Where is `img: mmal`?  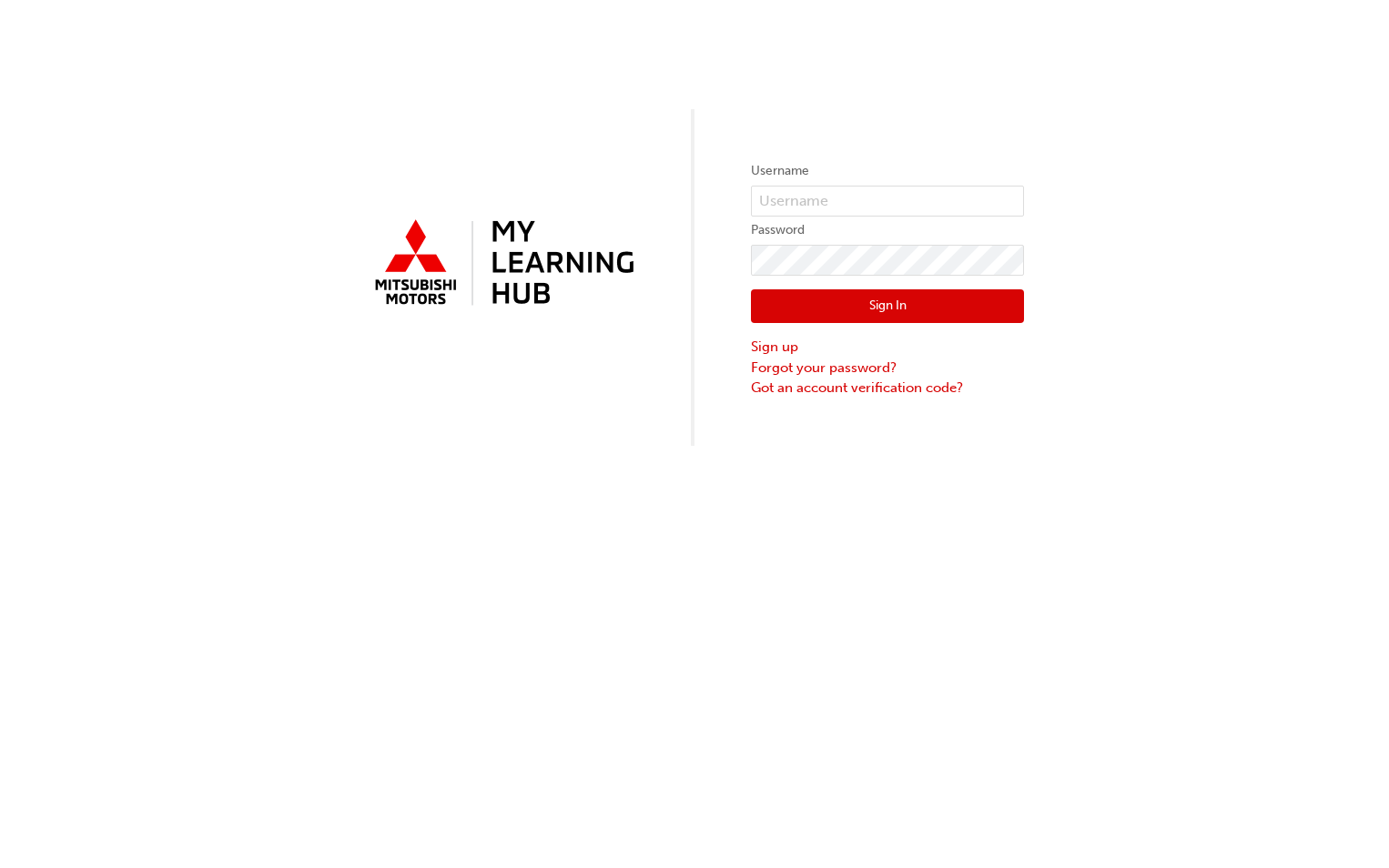 img: mmal is located at coordinates (502, 264).